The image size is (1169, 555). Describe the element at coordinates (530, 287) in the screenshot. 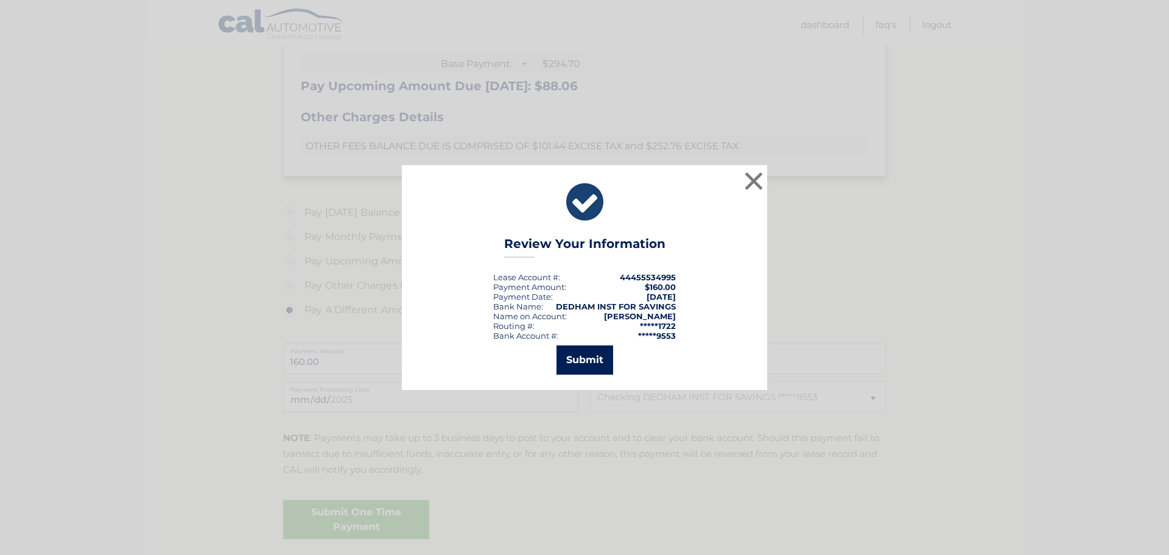

I see `div: Payment Amount:` at that location.